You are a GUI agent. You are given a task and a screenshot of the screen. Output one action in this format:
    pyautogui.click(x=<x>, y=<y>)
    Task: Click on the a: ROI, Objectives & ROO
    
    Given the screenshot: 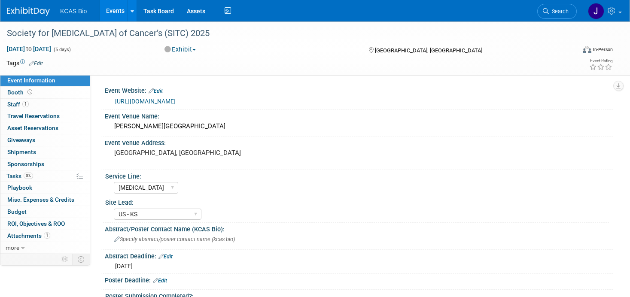 What is the action you would take?
    pyautogui.click(x=45, y=224)
    